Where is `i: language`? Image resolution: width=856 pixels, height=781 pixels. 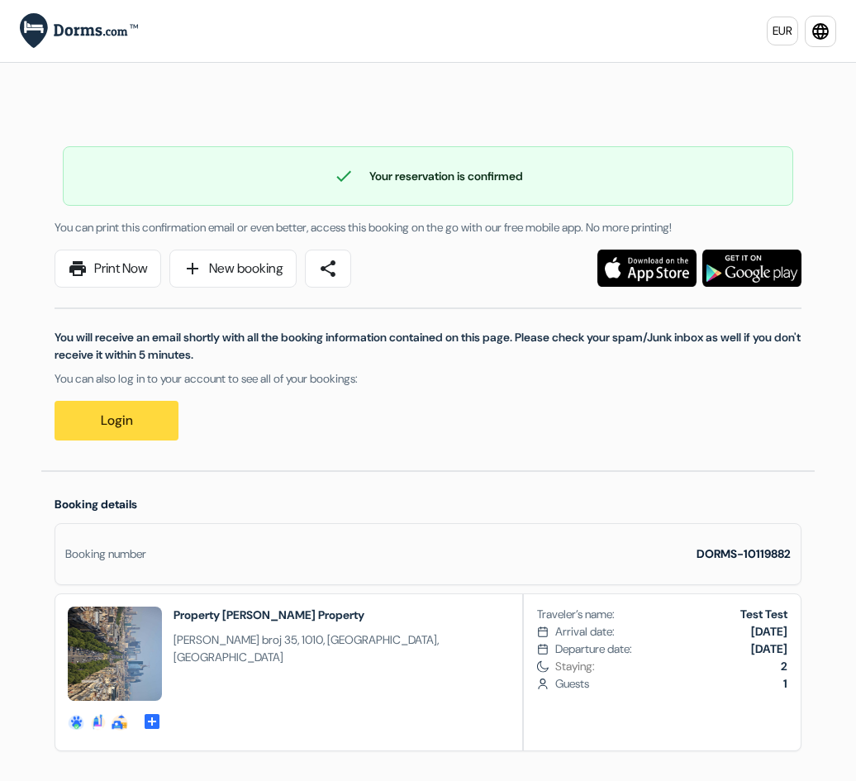
i: language is located at coordinates (820, 31).